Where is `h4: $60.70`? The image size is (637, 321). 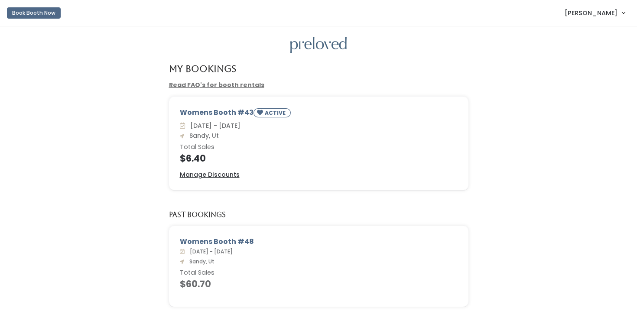
h4: $60.70 is located at coordinates (318, 284).